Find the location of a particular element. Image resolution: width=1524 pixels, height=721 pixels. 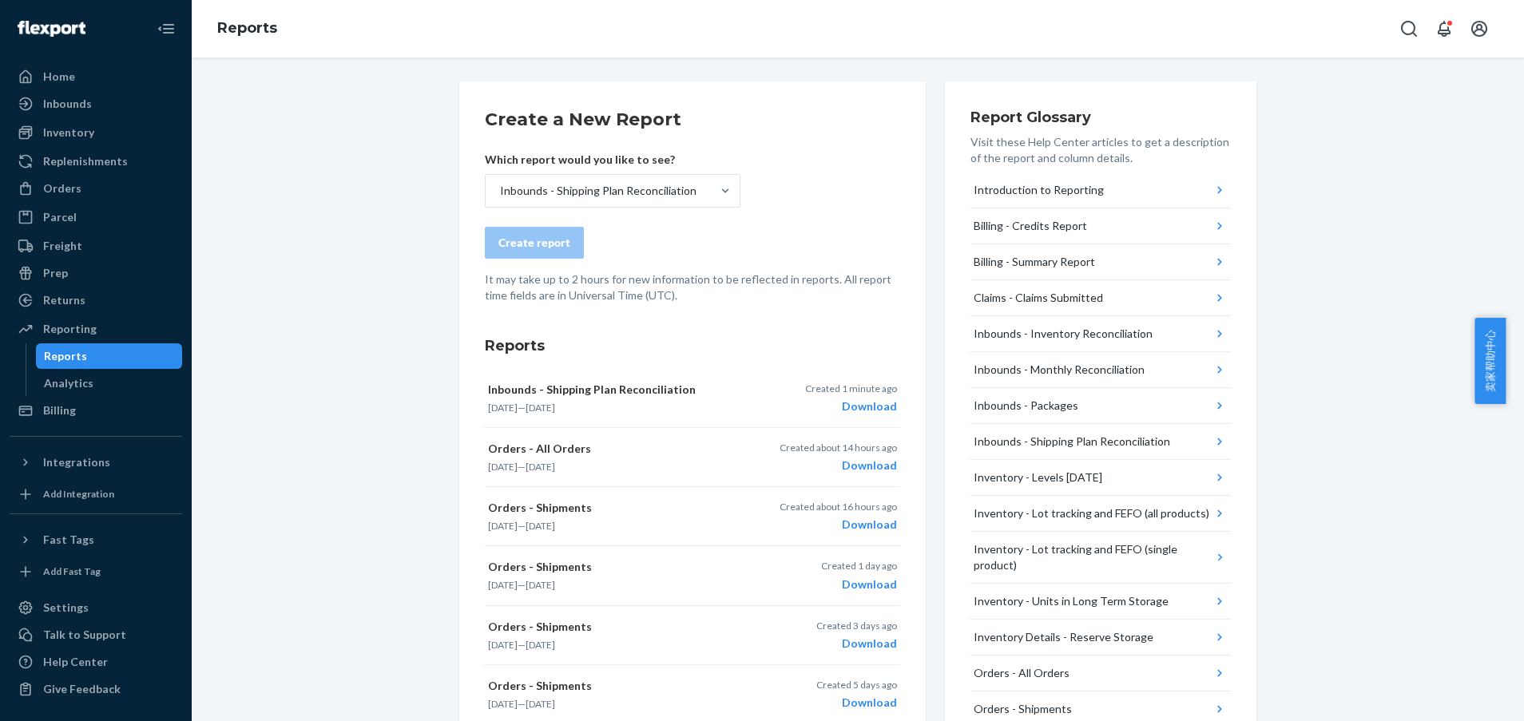

div: Billing - Summary Report is located at coordinates (1034, 262).